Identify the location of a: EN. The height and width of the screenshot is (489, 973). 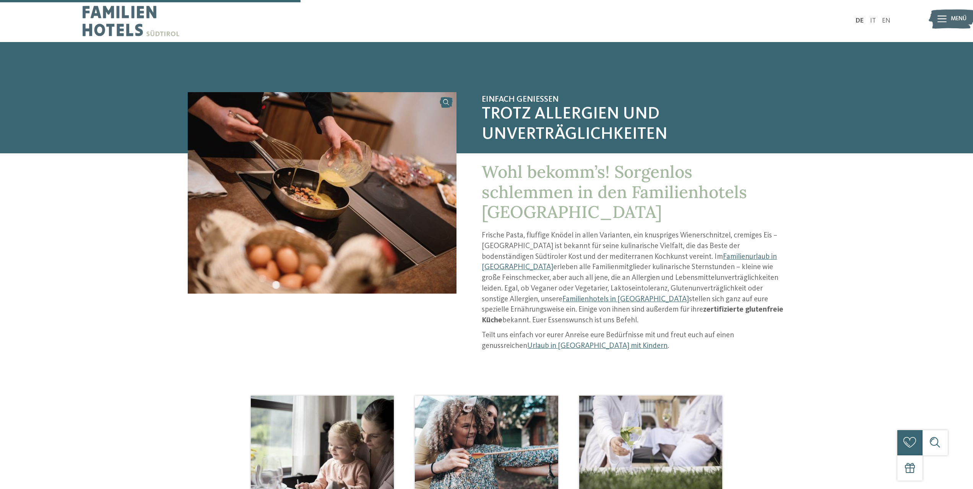
(887, 21).